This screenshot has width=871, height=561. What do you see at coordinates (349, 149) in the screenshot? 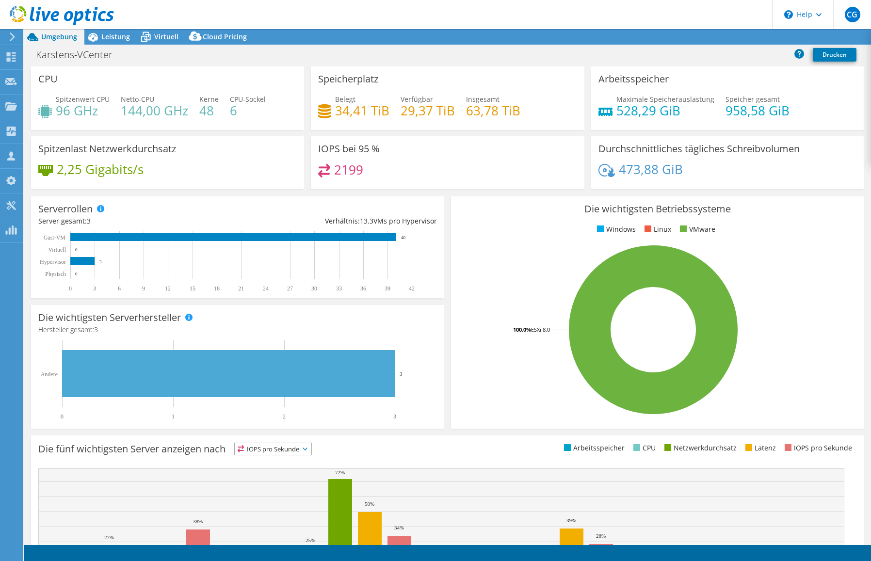
I see `h3: IOPS bei 95 %` at bounding box center [349, 149].